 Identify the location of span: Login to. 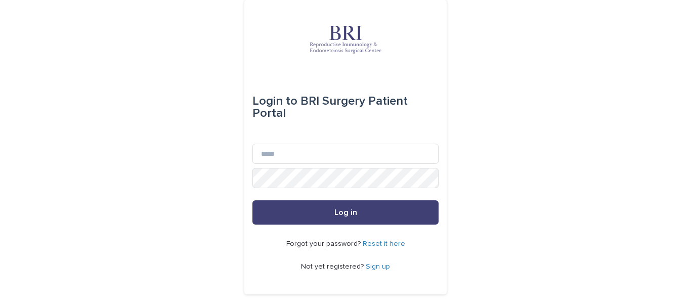
(275, 101).